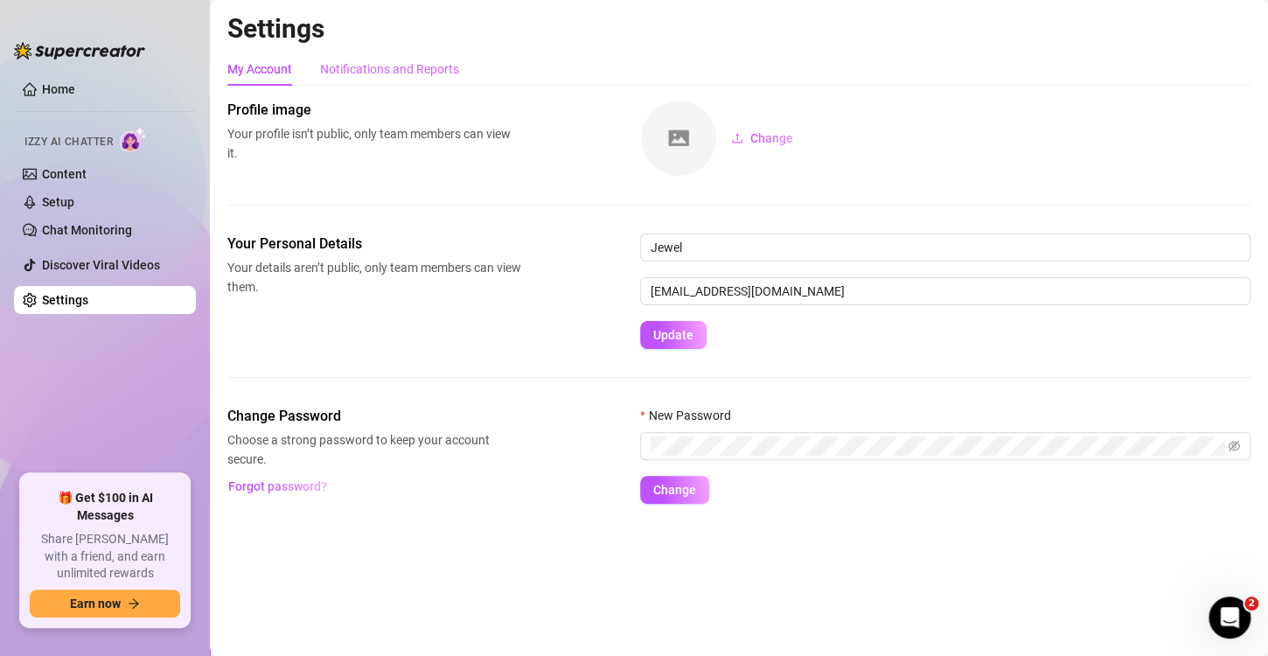  I want to click on button: Forgot password?, so click(277, 486).